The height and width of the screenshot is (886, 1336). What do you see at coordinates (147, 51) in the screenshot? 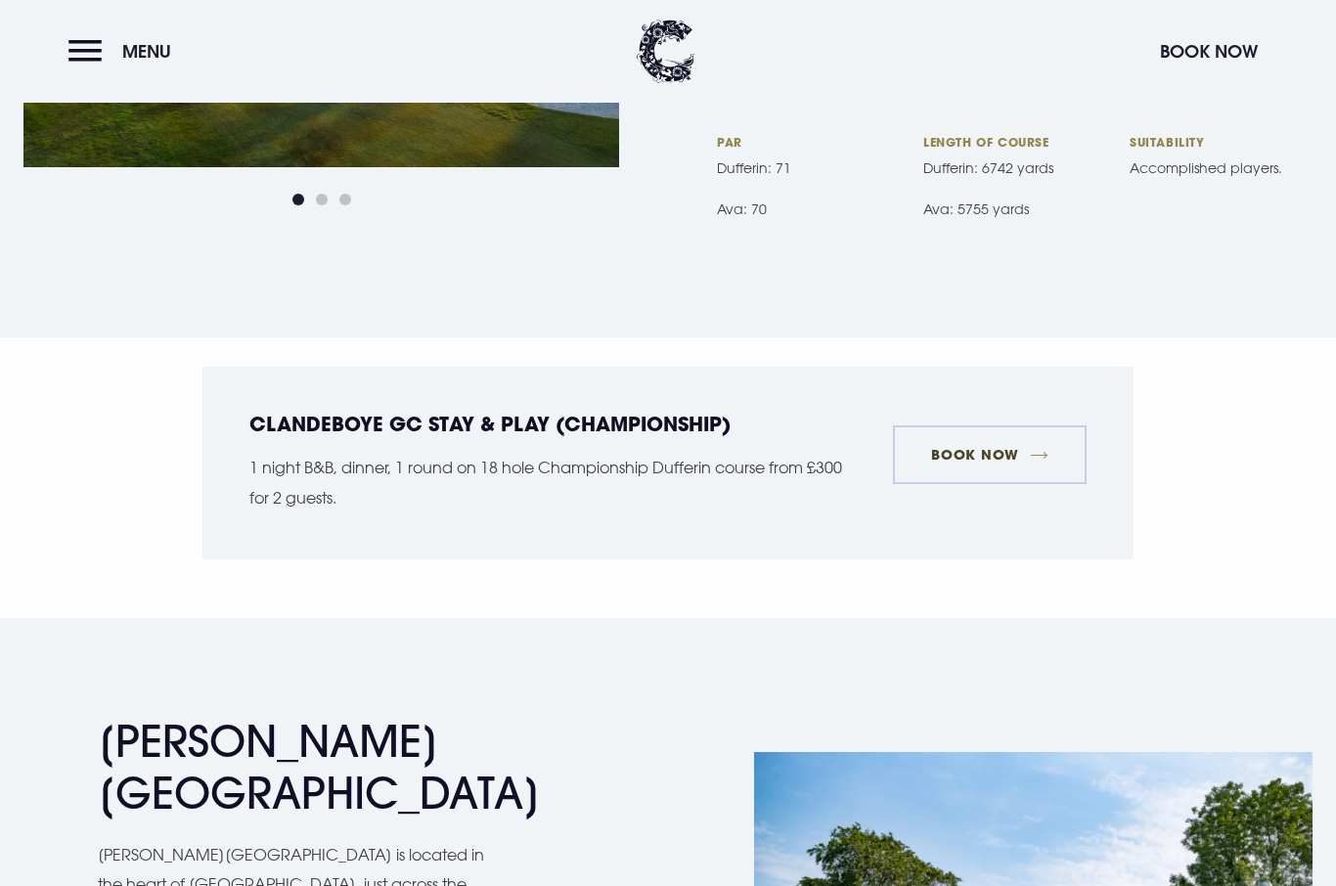
I see `span: Menu` at bounding box center [147, 51].